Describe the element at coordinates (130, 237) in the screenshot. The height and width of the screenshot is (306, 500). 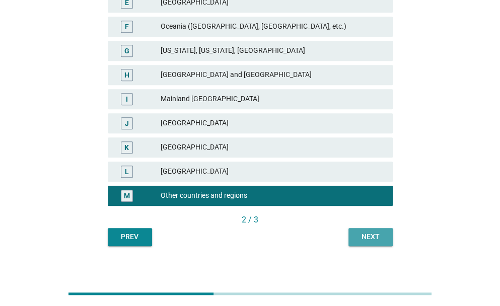
I see `button: Prev` at that location.